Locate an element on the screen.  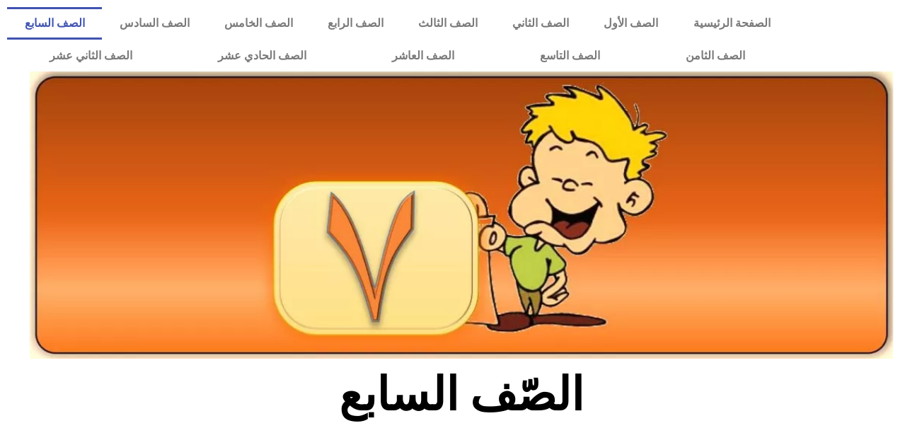
a: الصف السادس is located at coordinates (154, 23).